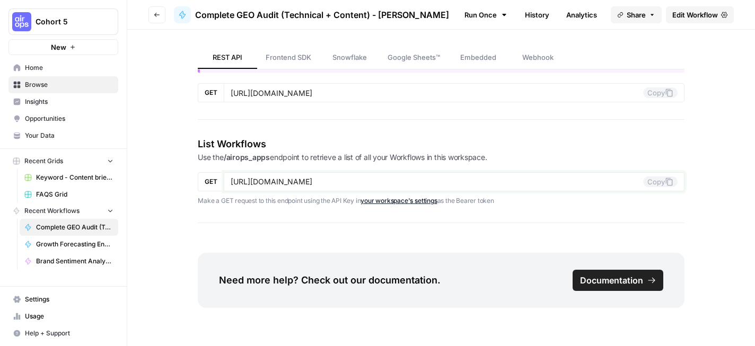  What do you see at coordinates (63, 136) in the screenshot?
I see `a: Your Data` at bounding box center [63, 136].